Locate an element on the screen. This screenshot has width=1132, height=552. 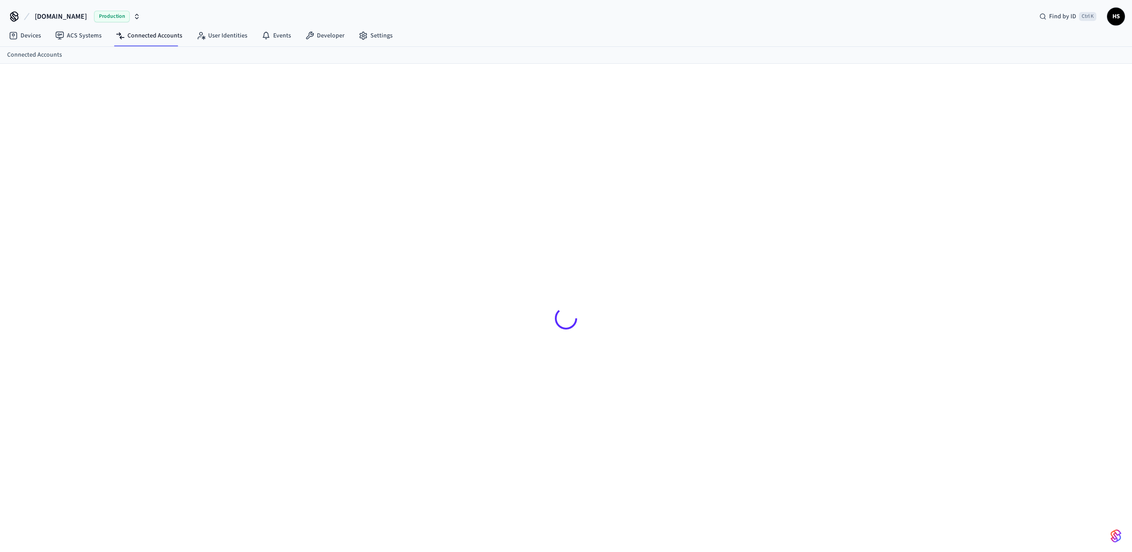
span: Find by ID is located at coordinates (1062, 16).